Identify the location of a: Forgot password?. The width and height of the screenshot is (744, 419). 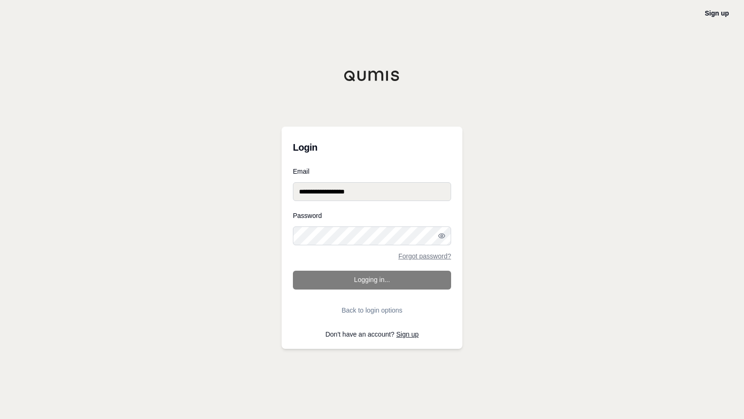
(425, 256).